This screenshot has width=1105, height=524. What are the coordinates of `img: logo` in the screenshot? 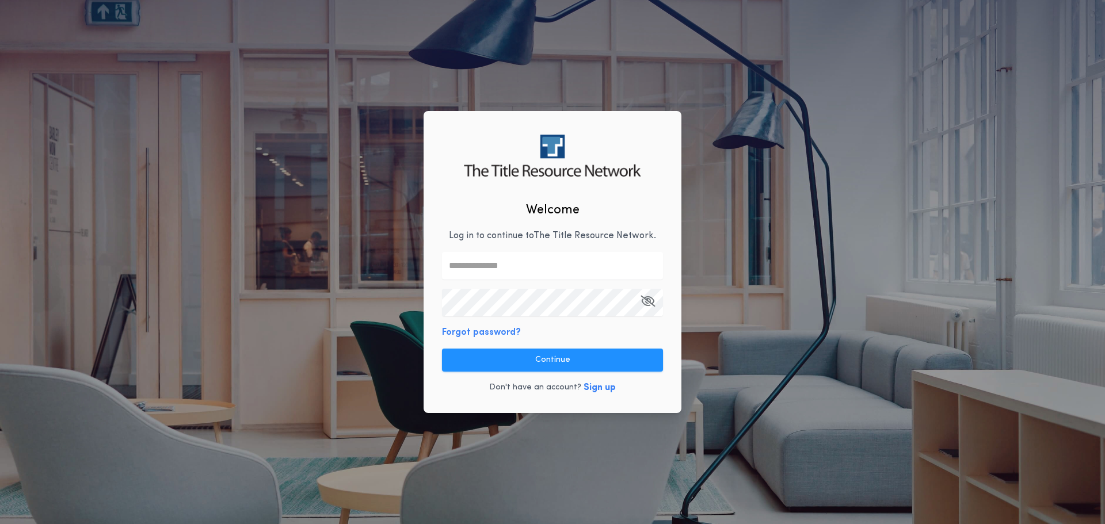 It's located at (552, 155).